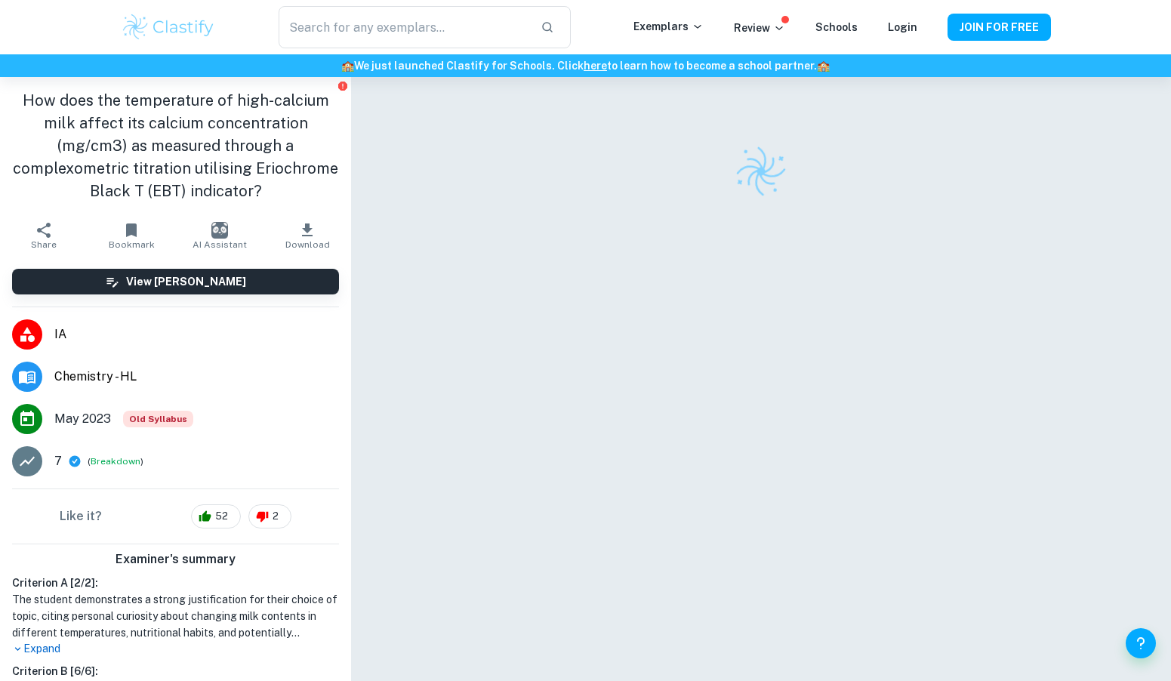 The width and height of the screenshot is (1171, 681). Describe the element at coordinates (403, 27) in the screenshot. I see `input: Search for any exemplars...` at that location.